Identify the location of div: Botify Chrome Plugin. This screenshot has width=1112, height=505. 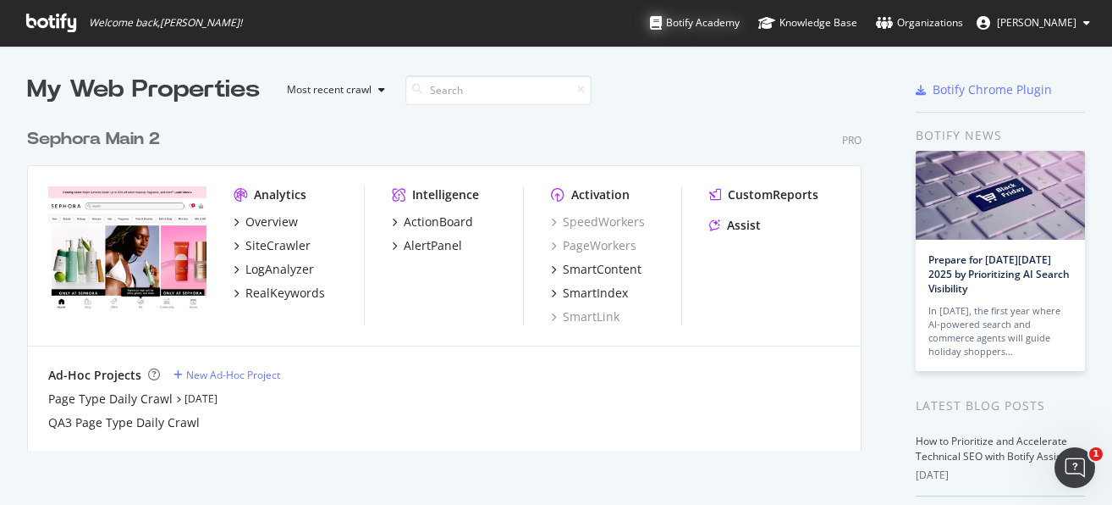
(992, 90).